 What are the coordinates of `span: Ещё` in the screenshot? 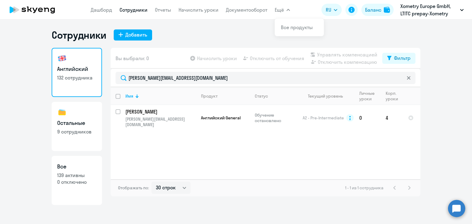 It's located at (279, 10).